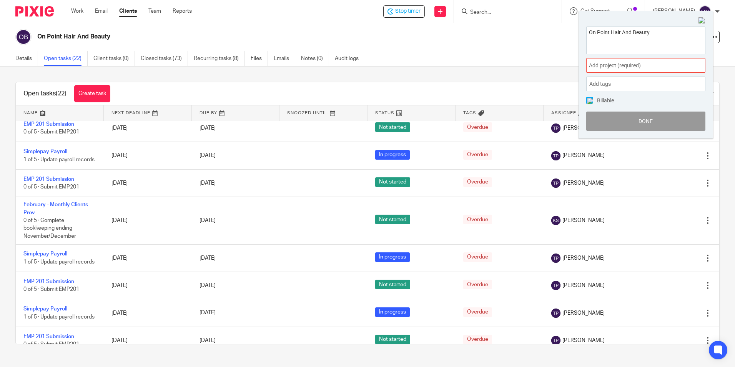  What do you see at coordinates (35, 11) in the screenshot?
I see `img: Pixie` at bounding box center [35, 11].